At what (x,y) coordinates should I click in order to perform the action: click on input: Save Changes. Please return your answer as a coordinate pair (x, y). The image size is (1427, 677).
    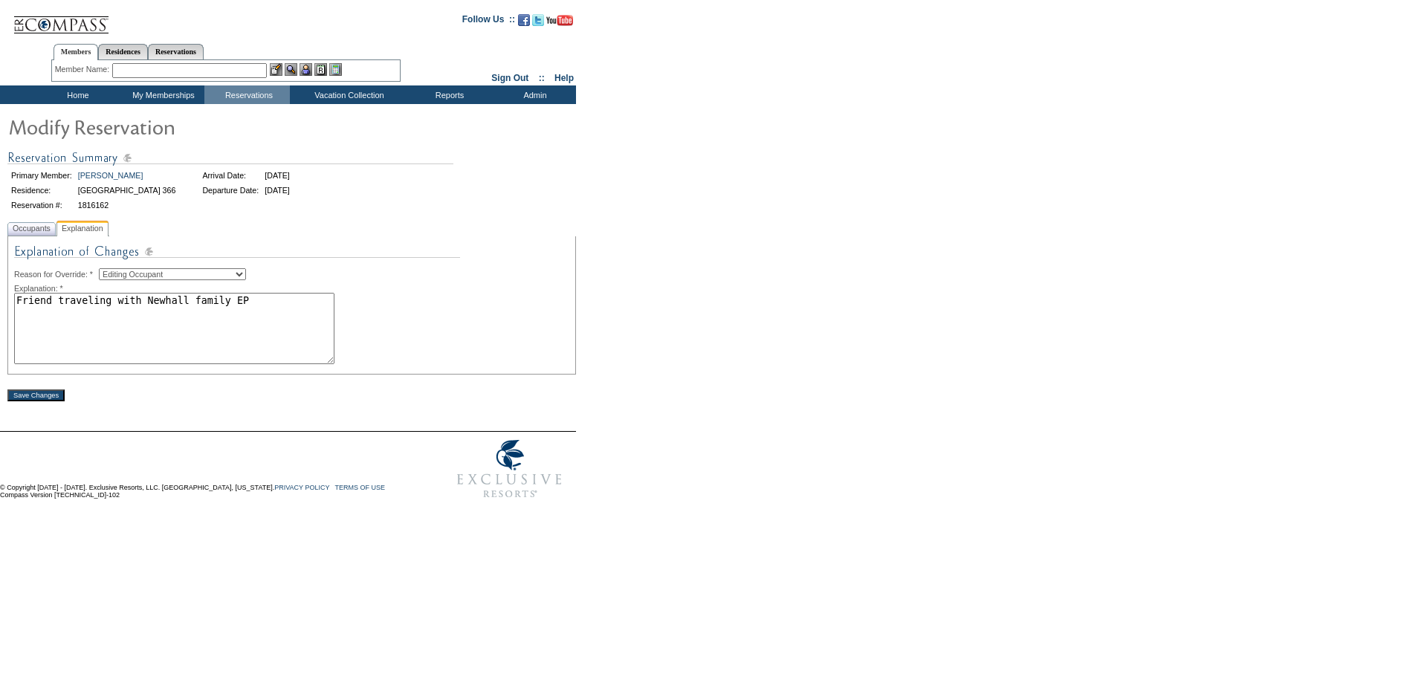
    Looking at the image, I should click on (36, 396).